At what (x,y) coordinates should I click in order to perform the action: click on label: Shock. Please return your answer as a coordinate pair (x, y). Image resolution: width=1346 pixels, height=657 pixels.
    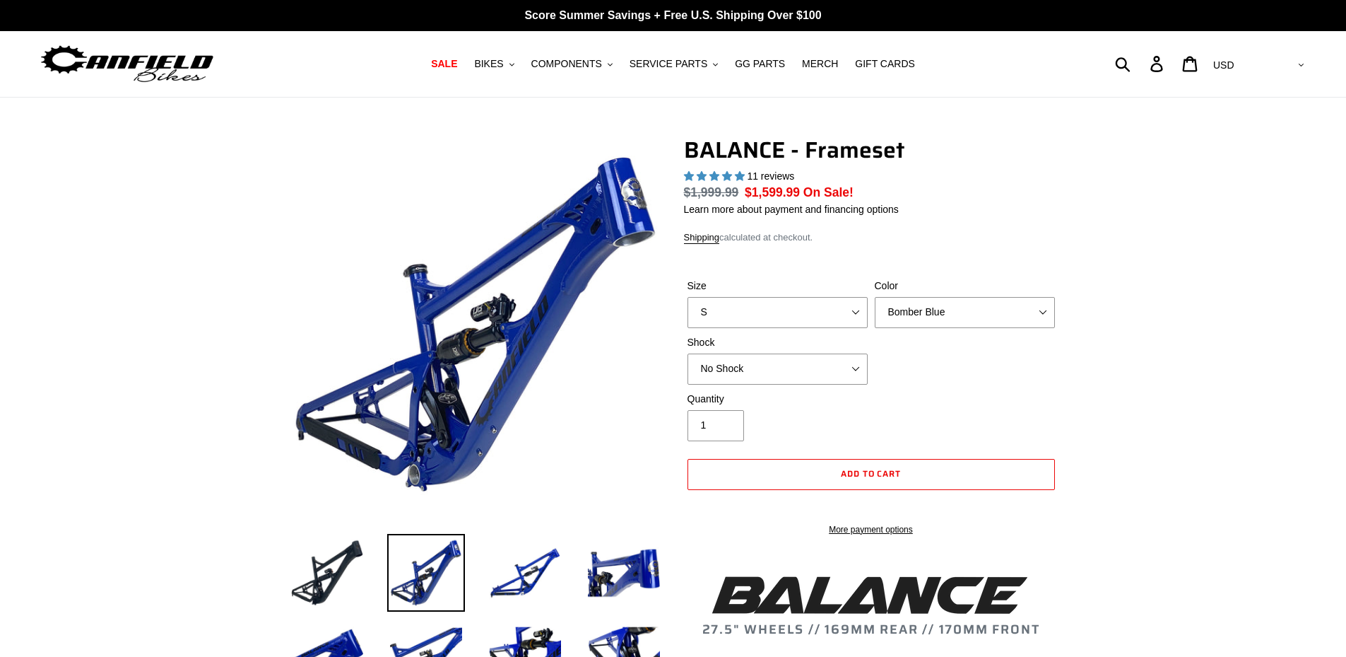
    Looking at the image, I should click on (777, 342).